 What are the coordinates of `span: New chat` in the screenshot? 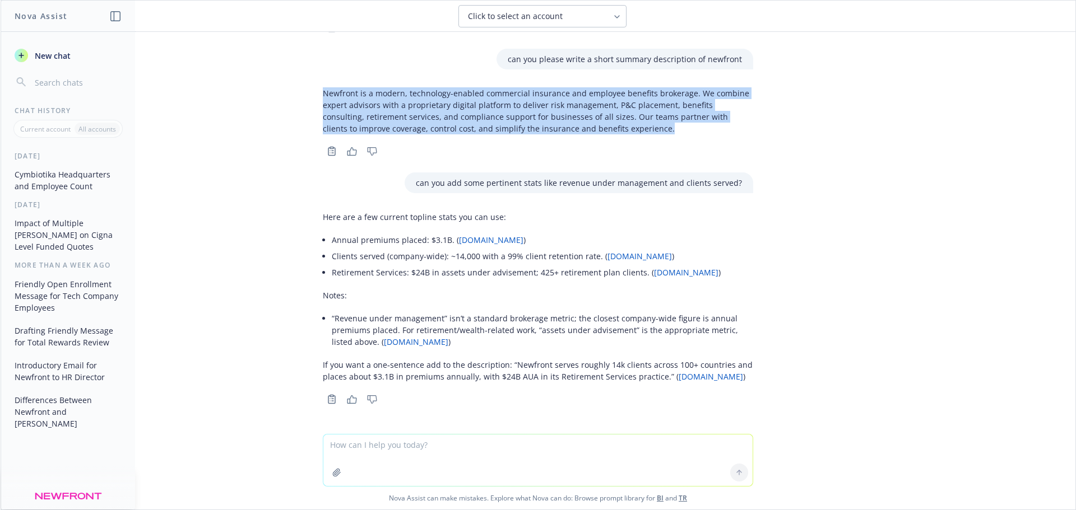 It's located at (52, 55).